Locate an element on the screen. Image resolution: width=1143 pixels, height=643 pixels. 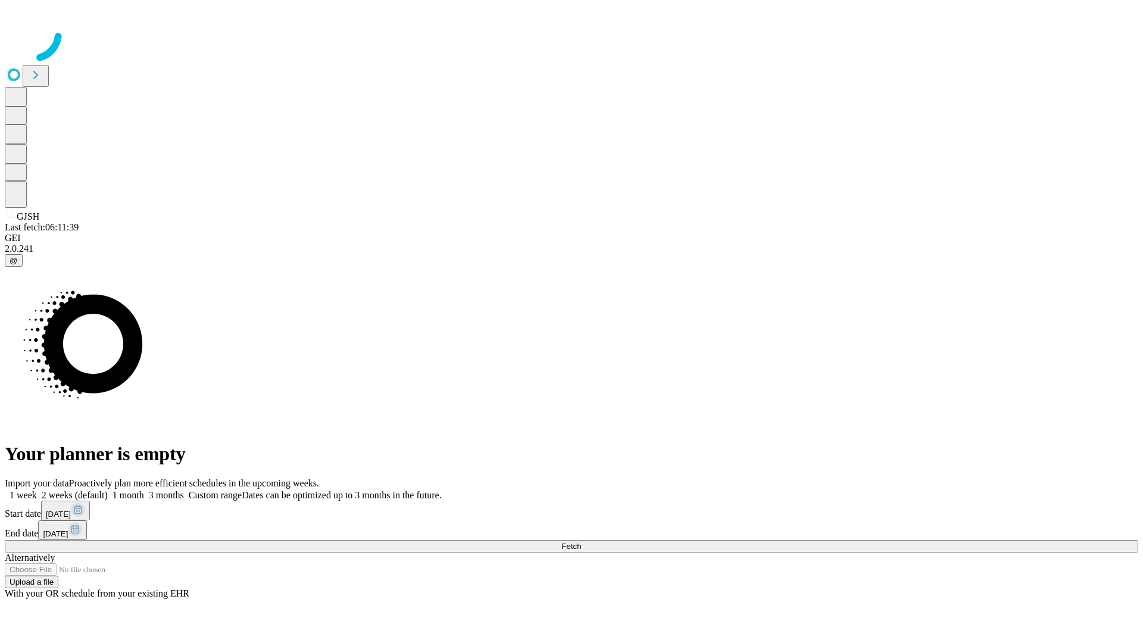
button: Upload a file is located at coordinates (32, 581).